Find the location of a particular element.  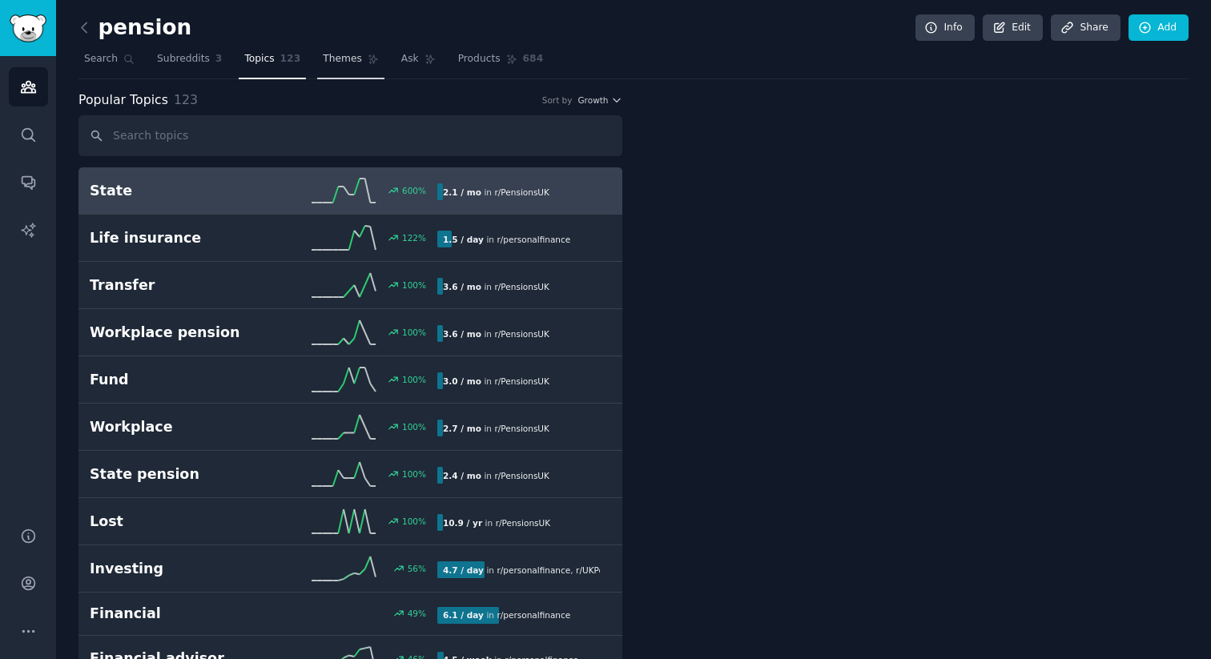

a: Topics123 is located at coordinates (272, 62).